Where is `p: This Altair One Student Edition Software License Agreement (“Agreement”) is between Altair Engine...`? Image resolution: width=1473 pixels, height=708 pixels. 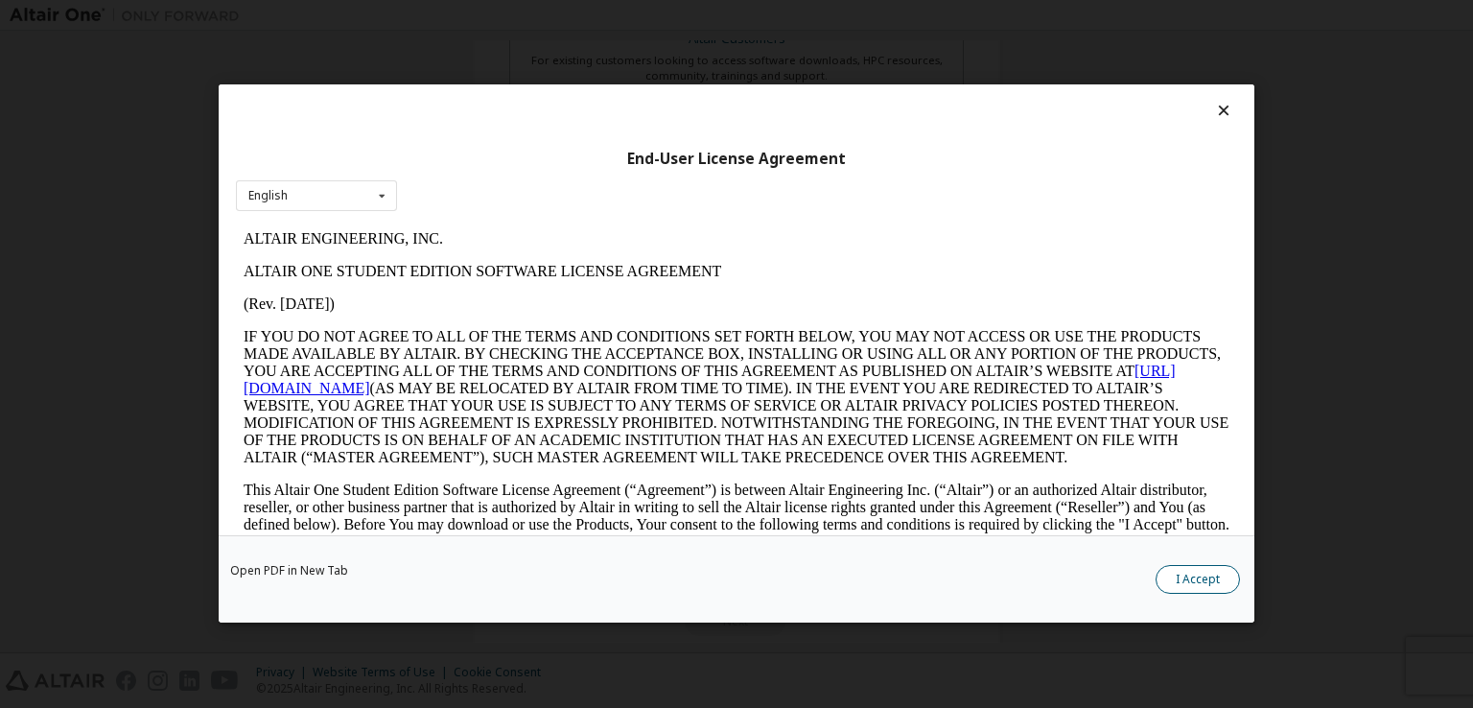
p: This Altair One Student Edition Software License Agreement (“Agreement”) is between Altair Engine... is located at coordinates (501, 293).